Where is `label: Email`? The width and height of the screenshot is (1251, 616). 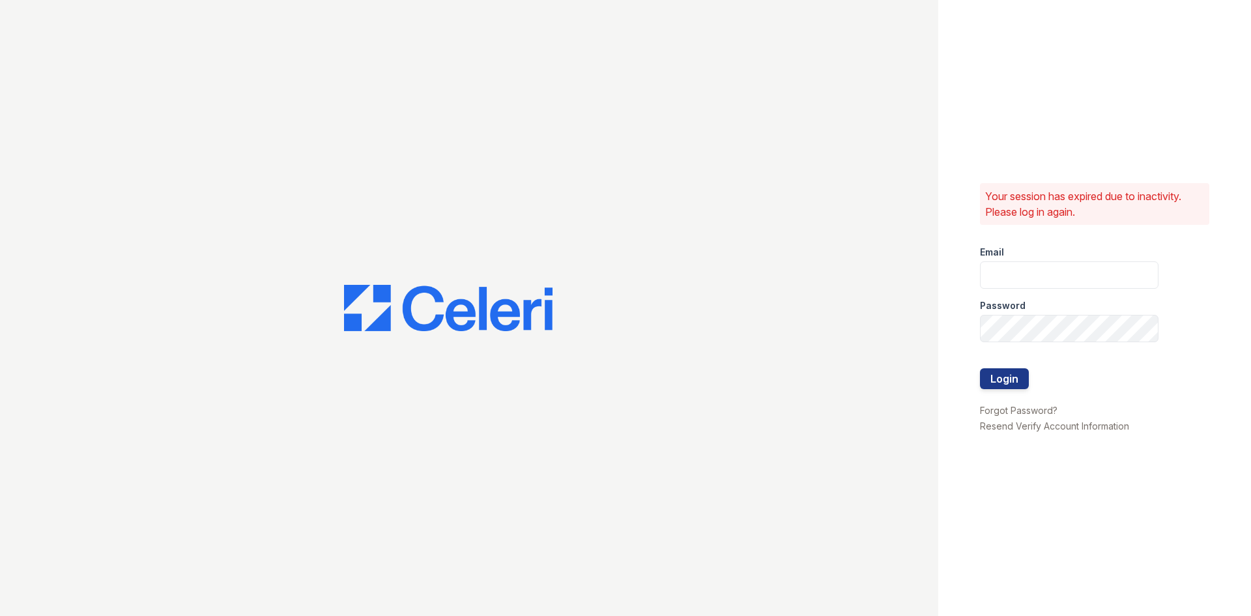
label: Email is located at coordinates (992, 252).